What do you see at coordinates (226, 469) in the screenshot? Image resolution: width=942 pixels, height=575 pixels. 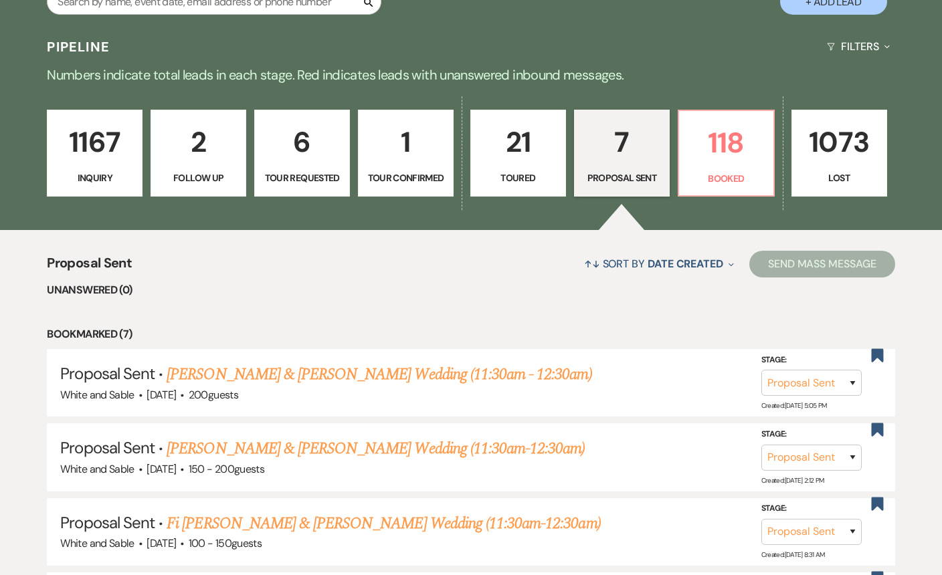 I see `span: 150 - 200 guests` at bounding box center [226, 469].